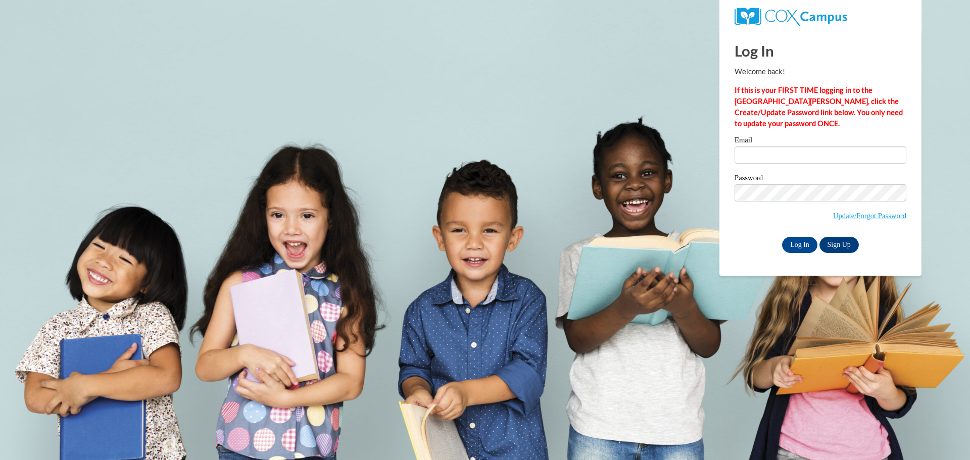 This screenshot has height=460, width=970. I want to click on a: Sign Up, so click(839, 245).